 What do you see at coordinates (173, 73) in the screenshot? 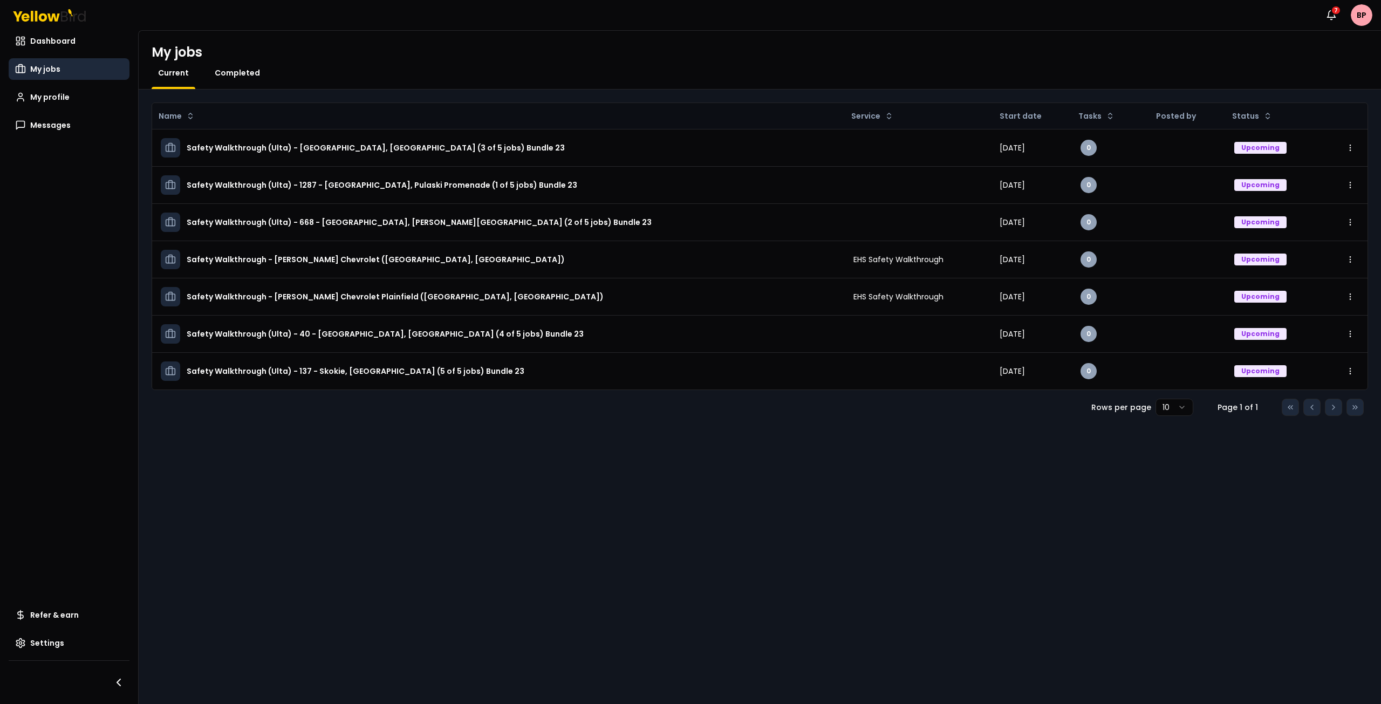
I see `span: Current` at bounding box center [173, 73].